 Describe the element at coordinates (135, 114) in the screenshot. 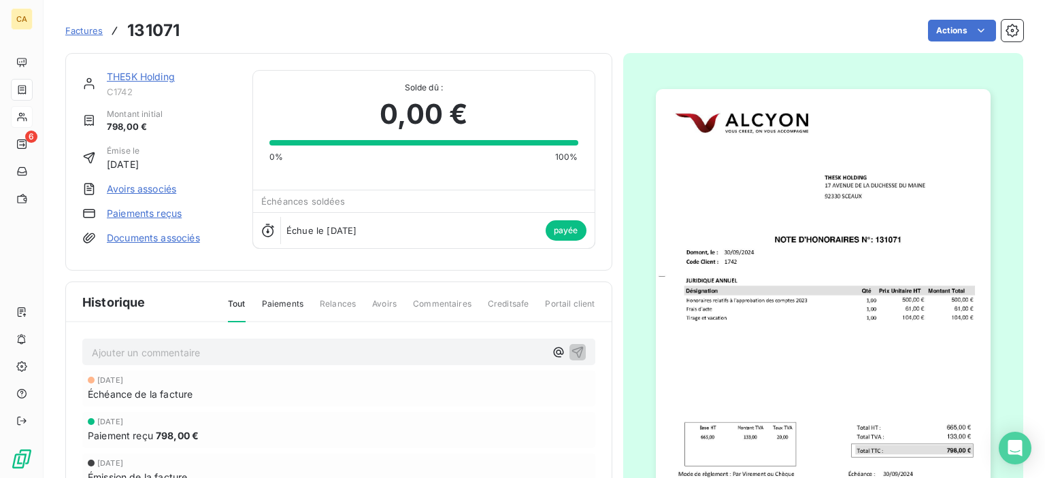

I see `span: Montant initial` at that location.